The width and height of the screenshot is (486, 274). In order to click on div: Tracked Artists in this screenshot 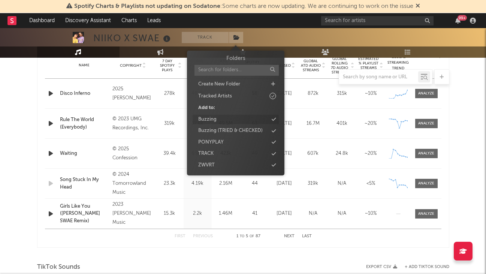, I will do `click(215, 96)`.